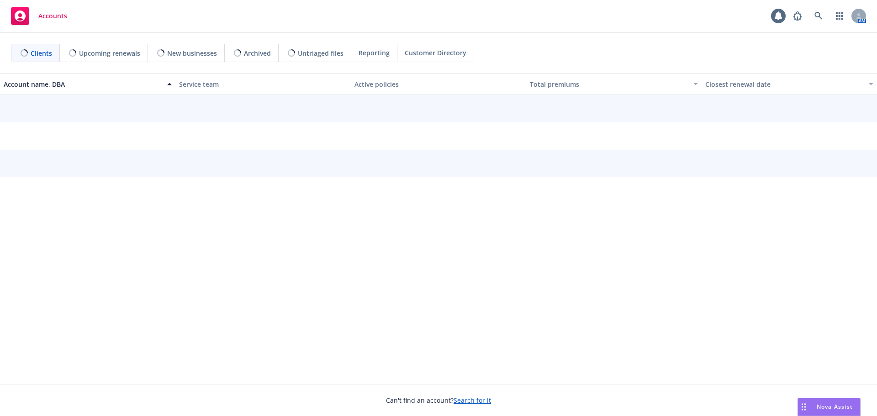 This screenshot has width=877, height=416. I want to click on span: Upcoming renewals, so click(110, 53).